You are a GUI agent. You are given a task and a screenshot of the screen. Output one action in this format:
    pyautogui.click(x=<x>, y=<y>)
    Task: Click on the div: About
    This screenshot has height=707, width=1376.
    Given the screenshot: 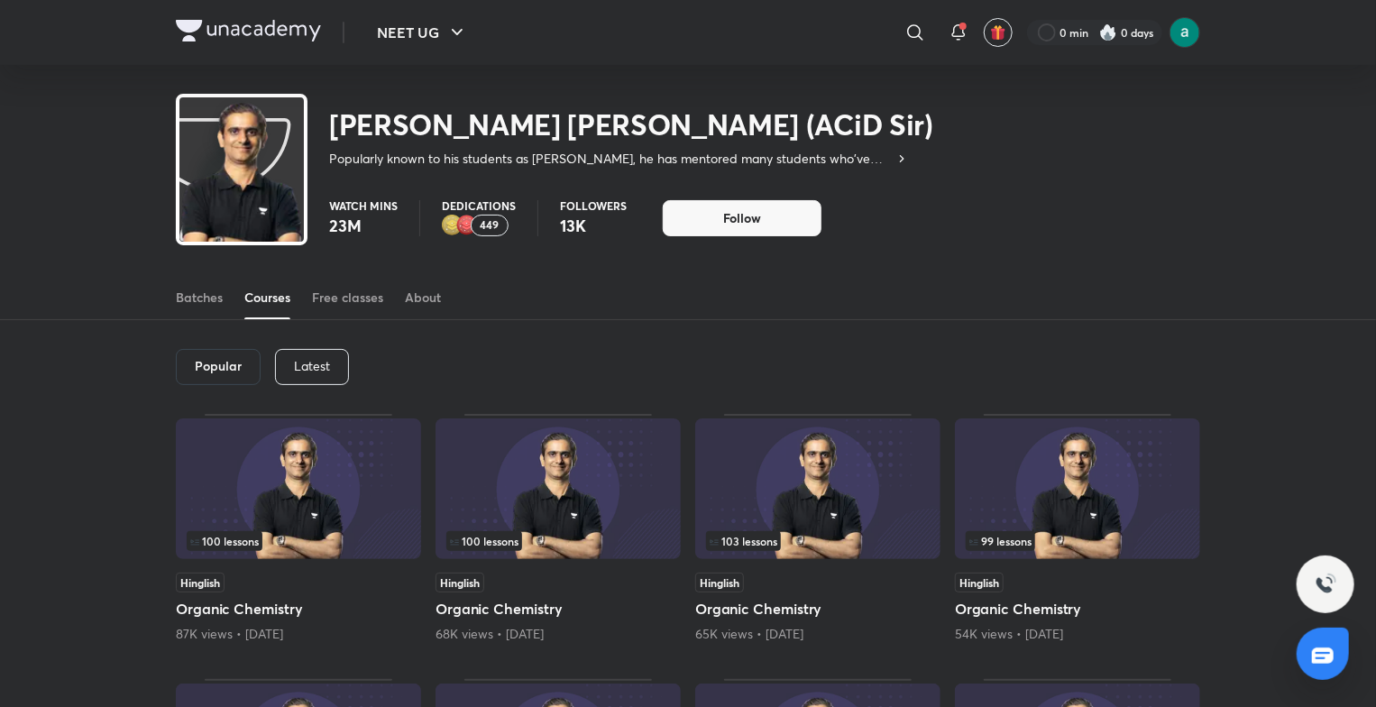 What is the action you would take?
    pyautogui.click(x=423, y=298)
    